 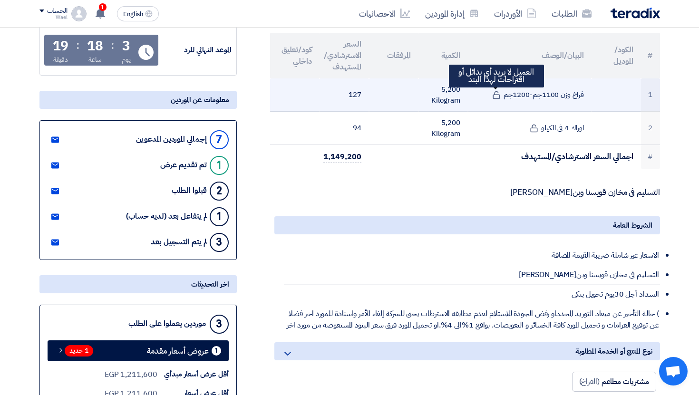 I want to click on div: الحساب, so click(x=57, y=11).